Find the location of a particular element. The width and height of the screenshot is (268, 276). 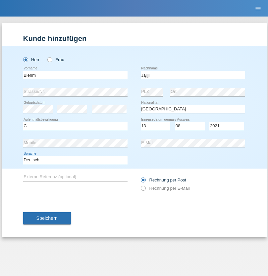

h1: Kunde hinzufügen is located at coordinates (134, 38).